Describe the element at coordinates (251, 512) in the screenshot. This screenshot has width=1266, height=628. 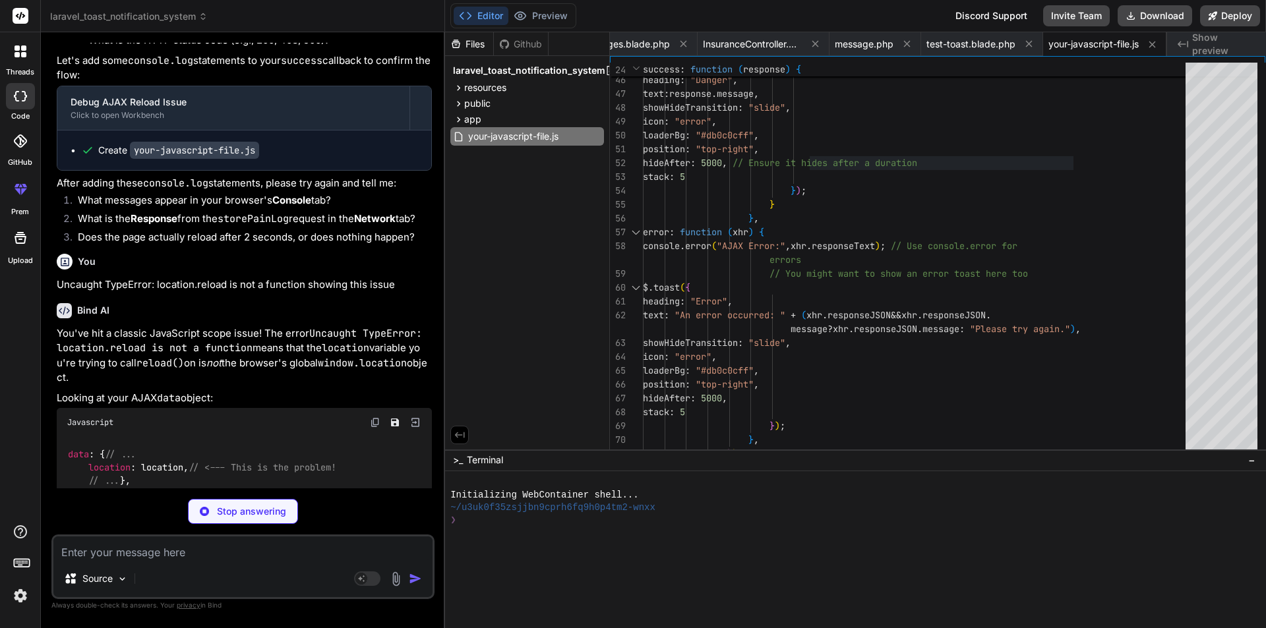
I see `p: Stop answering` at that location.